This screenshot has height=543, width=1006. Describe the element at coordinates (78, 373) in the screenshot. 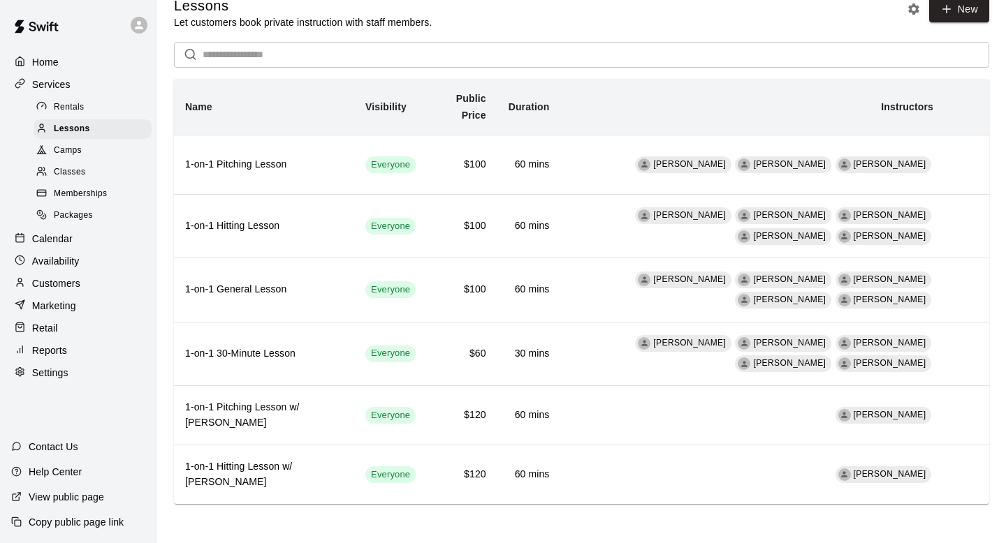

I see `div: Settings` at that location.